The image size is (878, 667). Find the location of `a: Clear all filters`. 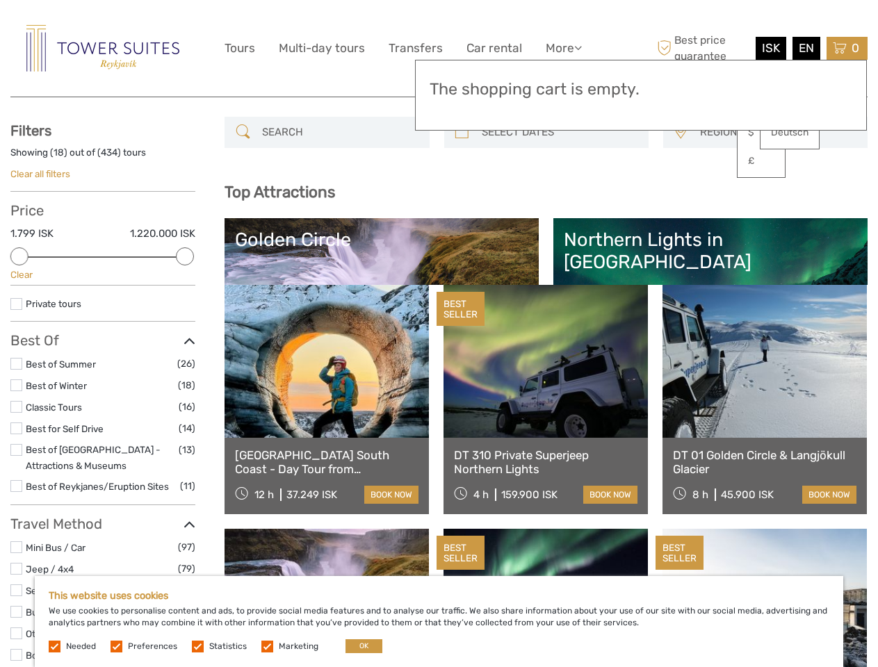

a: Clear all filters is located at coordinates (40, 174).